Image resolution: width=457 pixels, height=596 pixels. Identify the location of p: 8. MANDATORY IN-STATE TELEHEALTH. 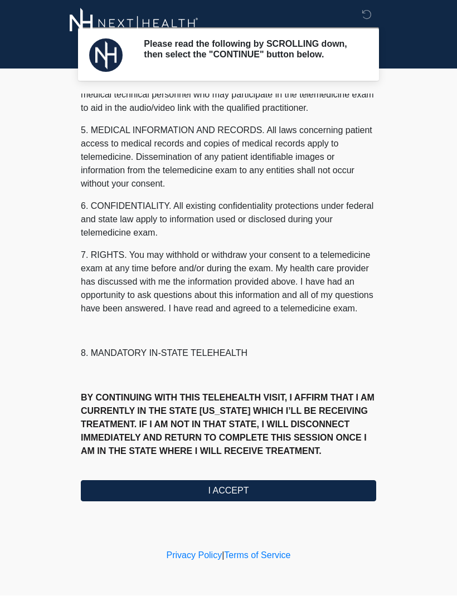
(228, 354).